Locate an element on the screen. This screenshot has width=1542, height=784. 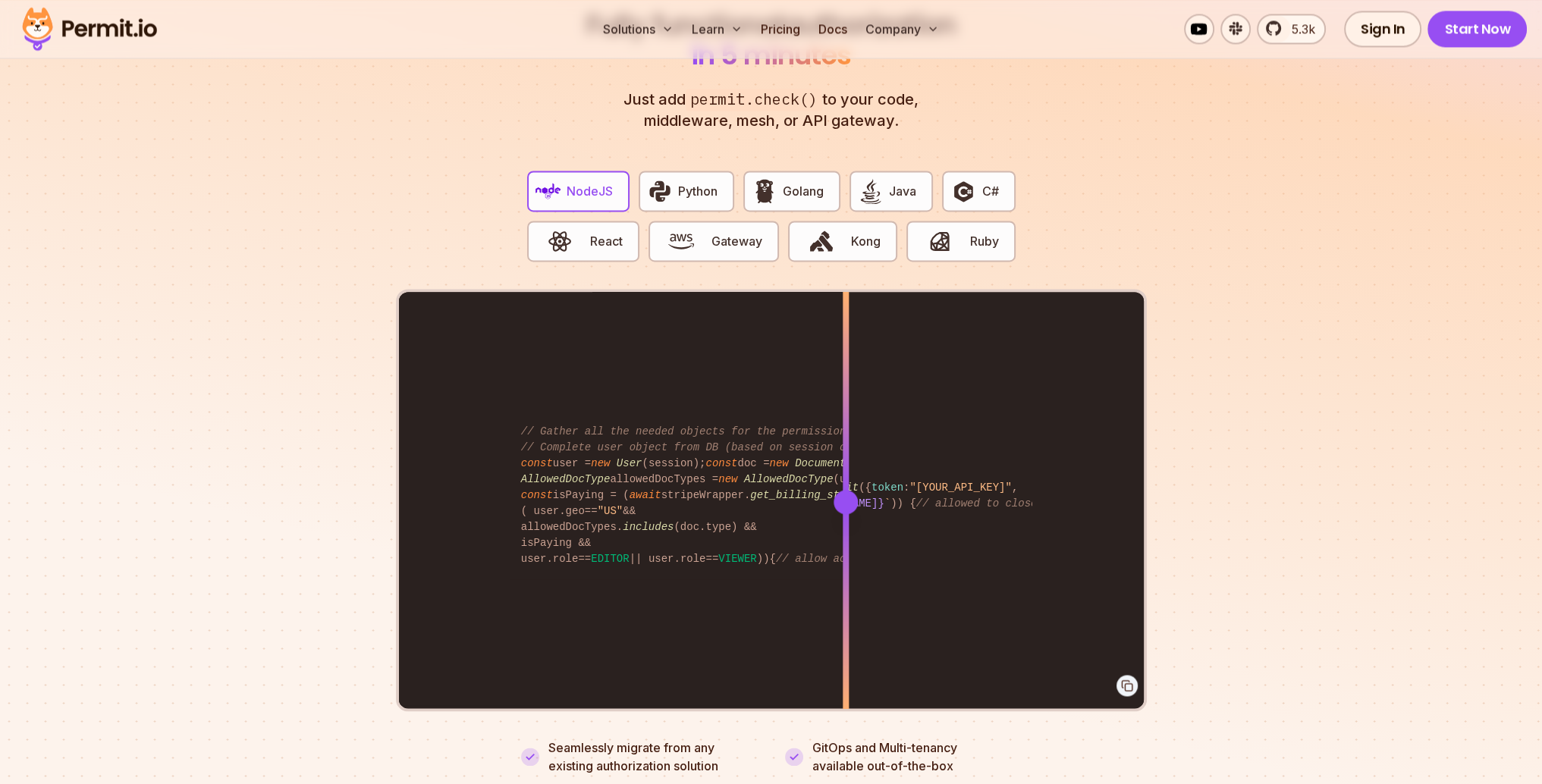
span: // allow access is located at coordinates (823, 558).